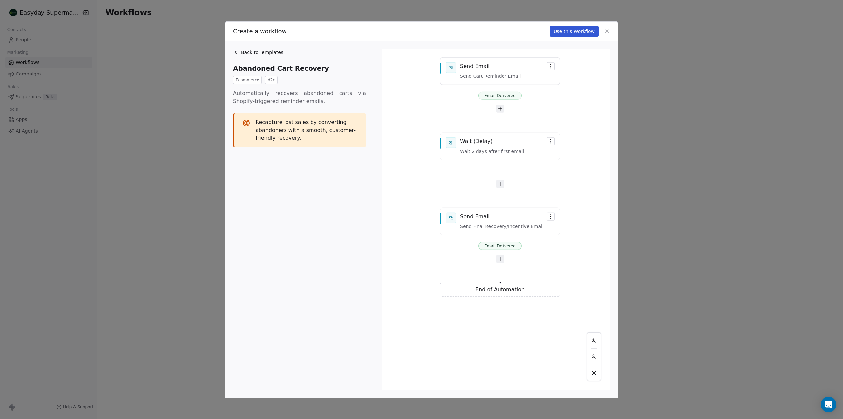  What do you see at coordinates (271, 80) in the screenshot?
I see `span: d2c` at bounding box center [271, 80].